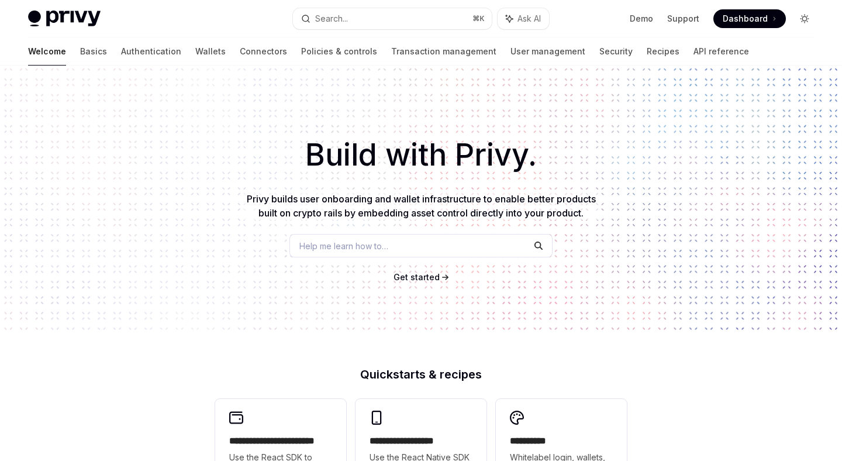 The height and width of the screenshot is (461, 842). Describe the element at coordinates (263, 51) in the screenshot. I see `a: Connectors` at that location.